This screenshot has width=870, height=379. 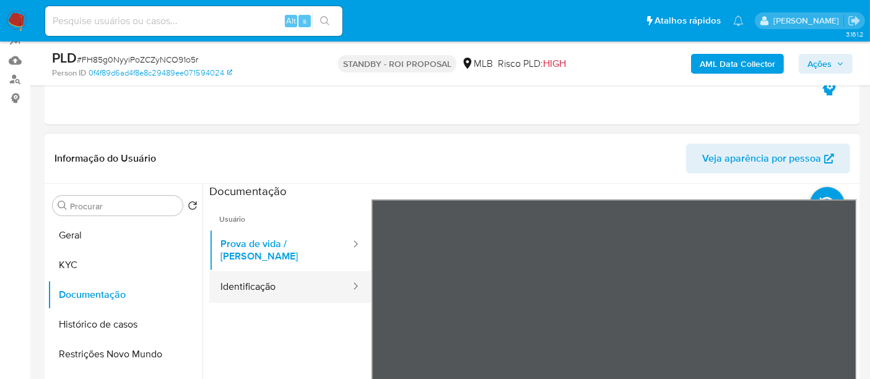 I want to click on a: Sair, so click(x=854, y=20).